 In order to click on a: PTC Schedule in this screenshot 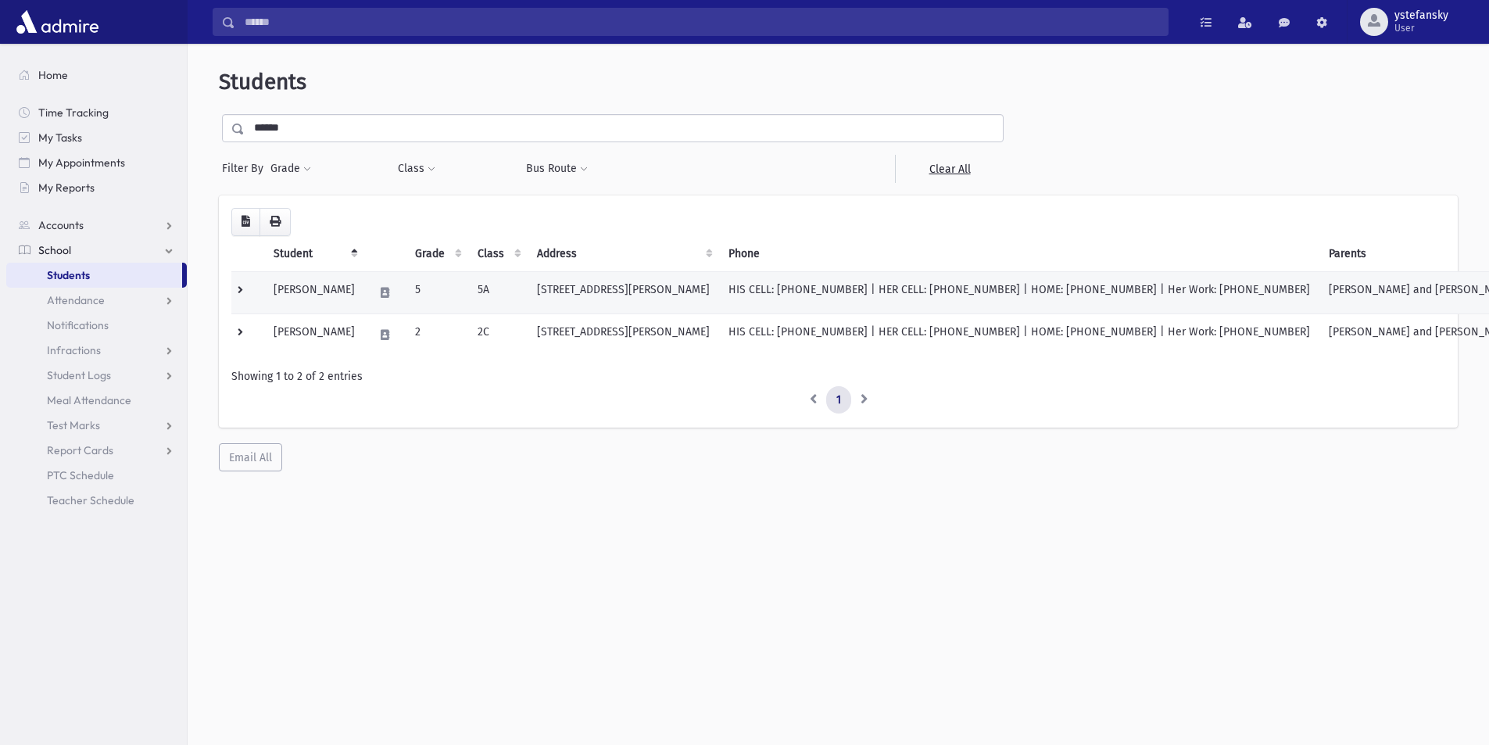, I will do `click(96, 475)`.